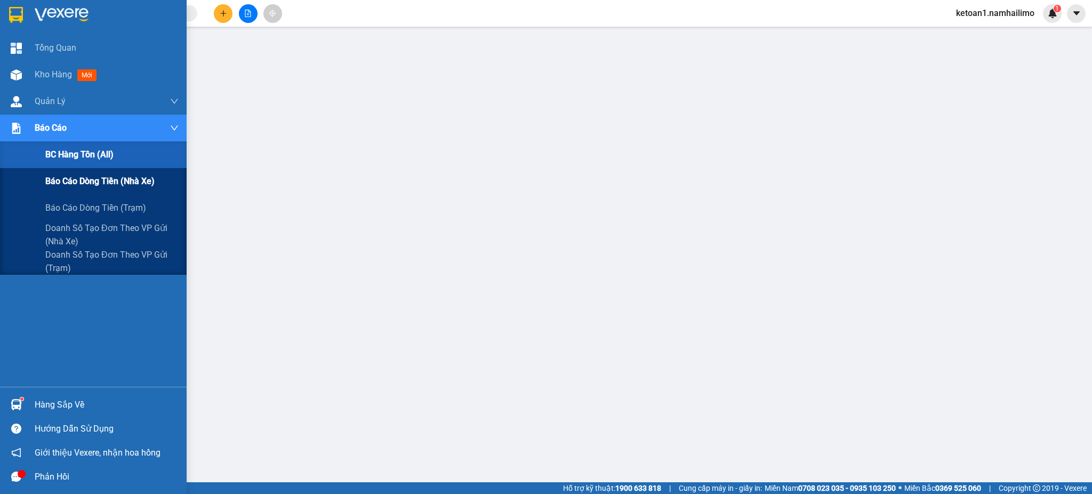 The width and height of the screenshot is (1092, 494). I want to click on strong: 0708 023 035 - 0935 103 250, so click(847, 488).